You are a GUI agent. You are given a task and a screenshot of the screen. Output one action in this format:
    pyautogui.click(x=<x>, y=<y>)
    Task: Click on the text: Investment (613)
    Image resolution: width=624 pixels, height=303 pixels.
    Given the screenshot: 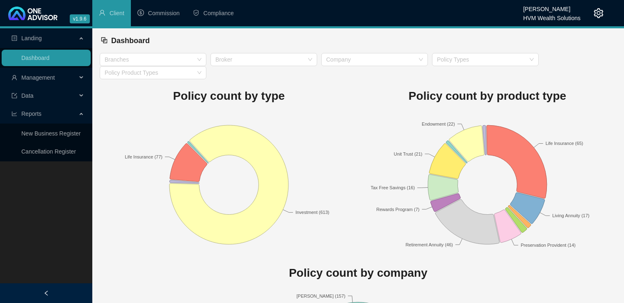 What is the action you would take?
    pyautogui.click(x=312, y=212)
    